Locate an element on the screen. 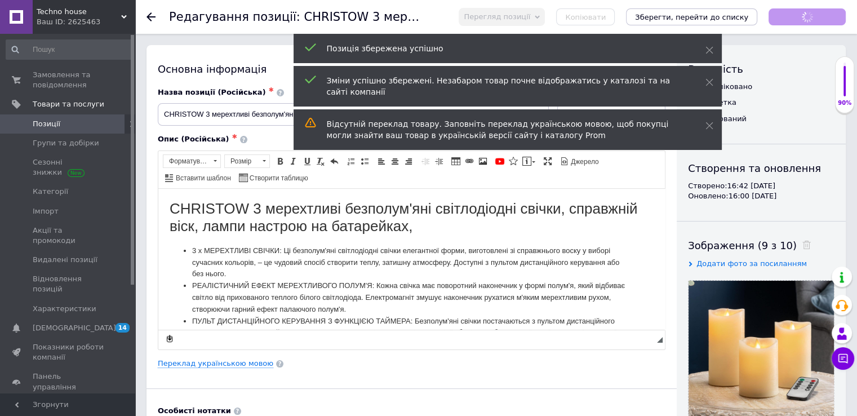  i: Зберегти, перейти до списку is located at coordinates (692, 17).